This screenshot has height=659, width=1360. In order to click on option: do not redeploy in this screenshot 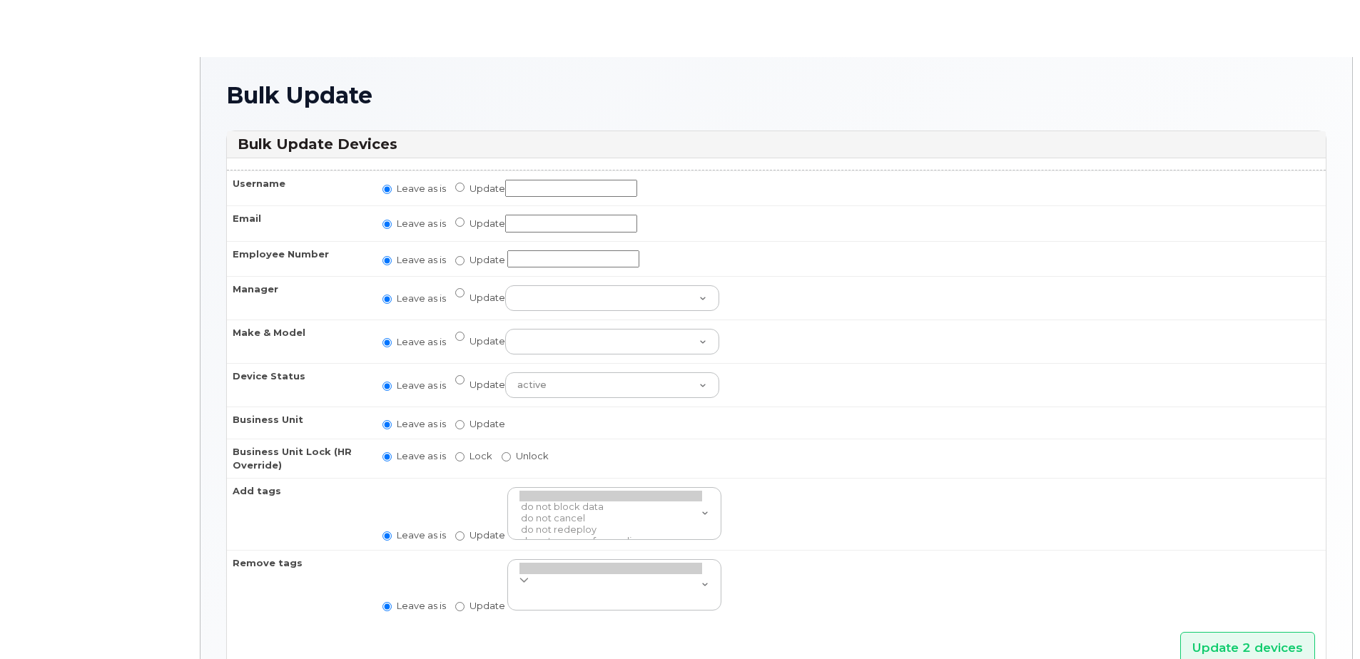, I will do `click(611, 530)`.